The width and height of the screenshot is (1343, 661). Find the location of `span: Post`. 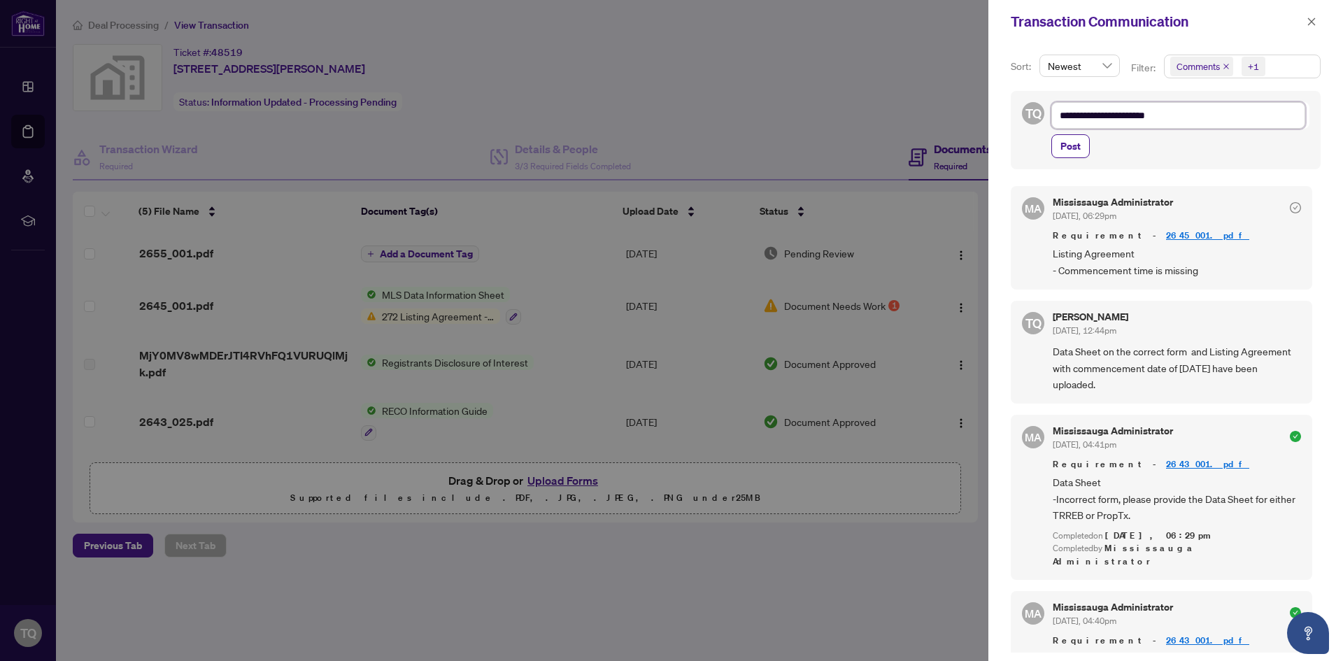

span: Post is located at coordinates (1070, 146).